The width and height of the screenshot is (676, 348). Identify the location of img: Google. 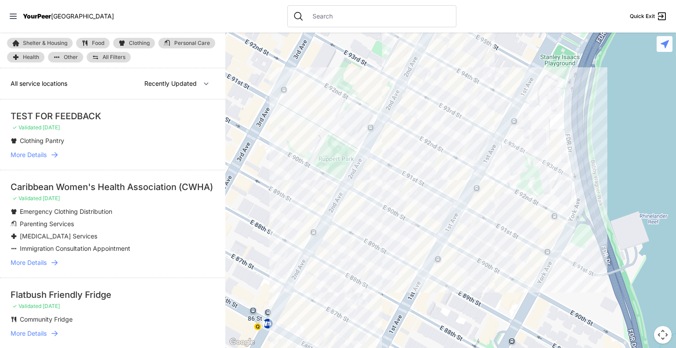
(242, 342).